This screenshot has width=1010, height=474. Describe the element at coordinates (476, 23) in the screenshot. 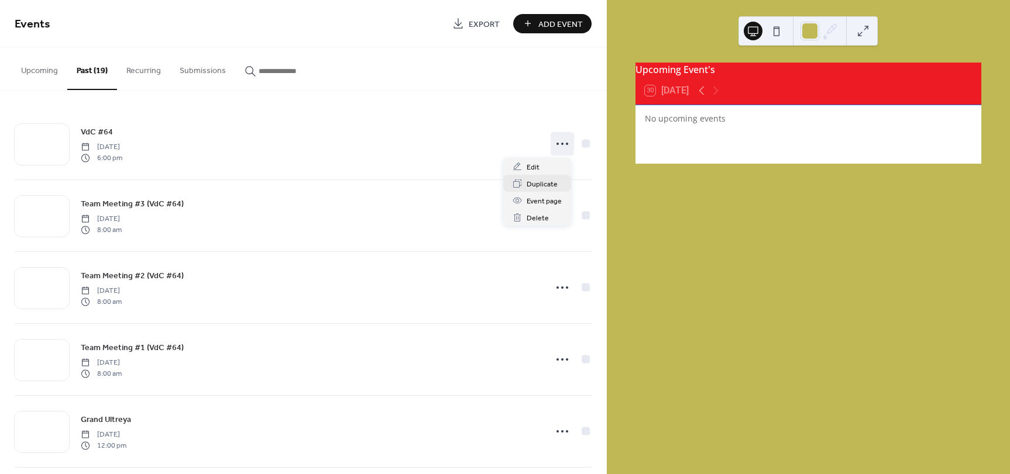

I see `a: Export` at that location.